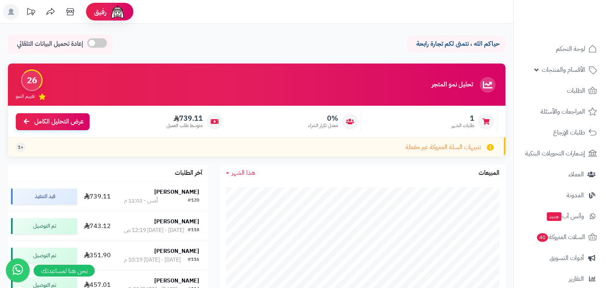  What do you see at coordinates (564, 70) in the screenshot?
I see `span: الأقسام والمنتجات` at bounding box center [564, 70].